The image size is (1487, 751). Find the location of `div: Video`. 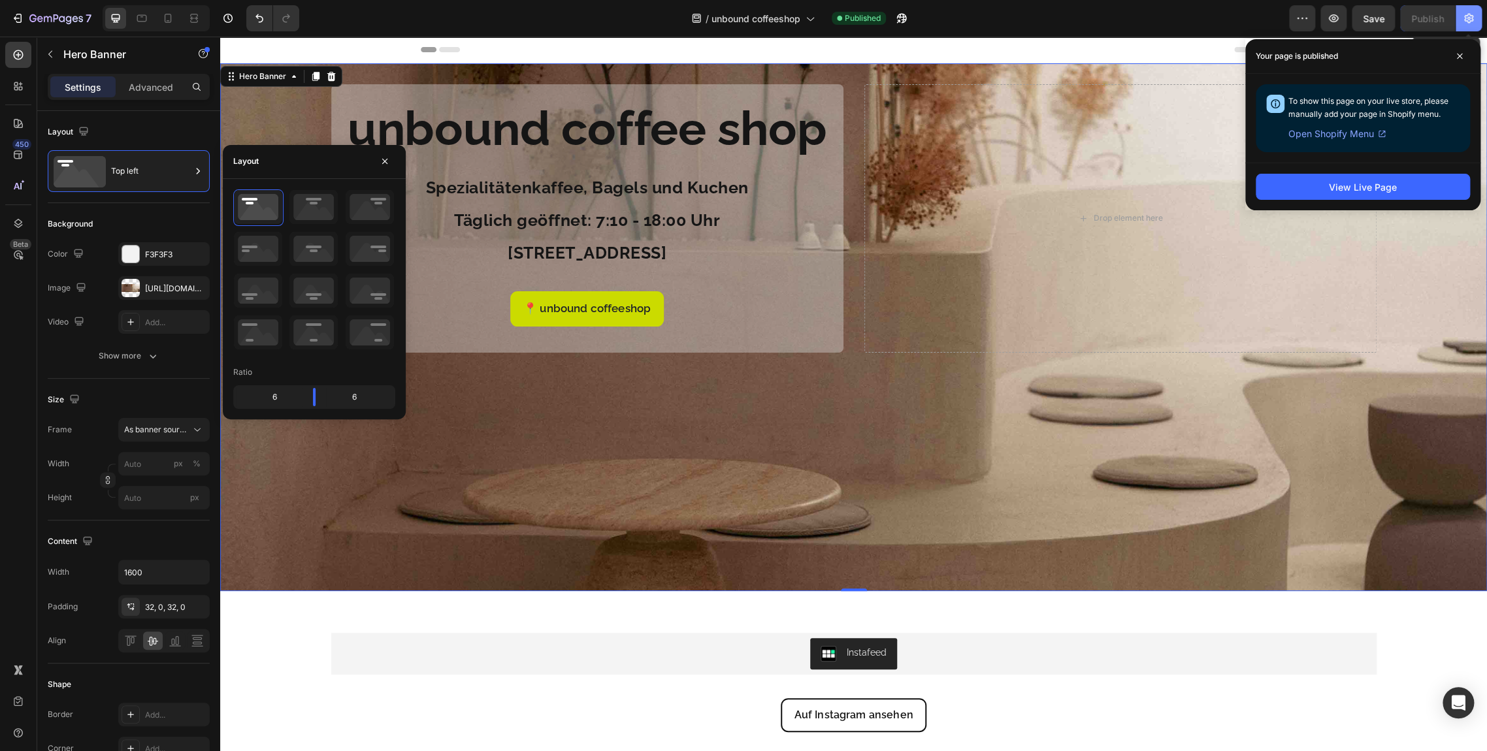

div: Video is located at coordinates (67, 322).